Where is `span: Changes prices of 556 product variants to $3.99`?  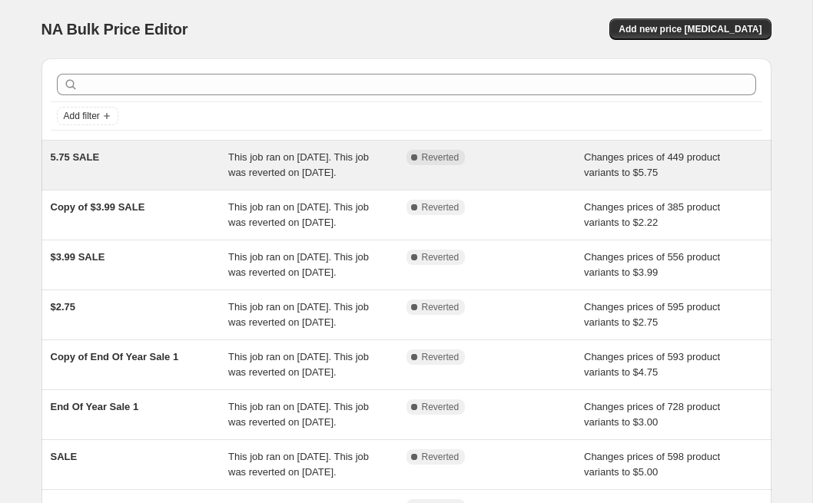 span: Changes prices of 556 product variants to $3.99 is located at coordinates (652, 264).